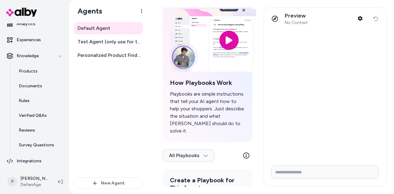 The image size is (394, 194). What do you see at coordinates (28, 56) in the screenshot?
I see `p: Knowledge` at bounding box center [28, 56].